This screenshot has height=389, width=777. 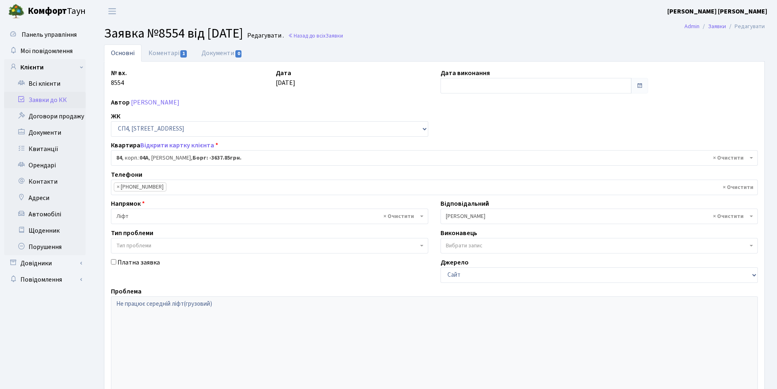 I want to click on label: Квартира, so click(x=164, y=145).